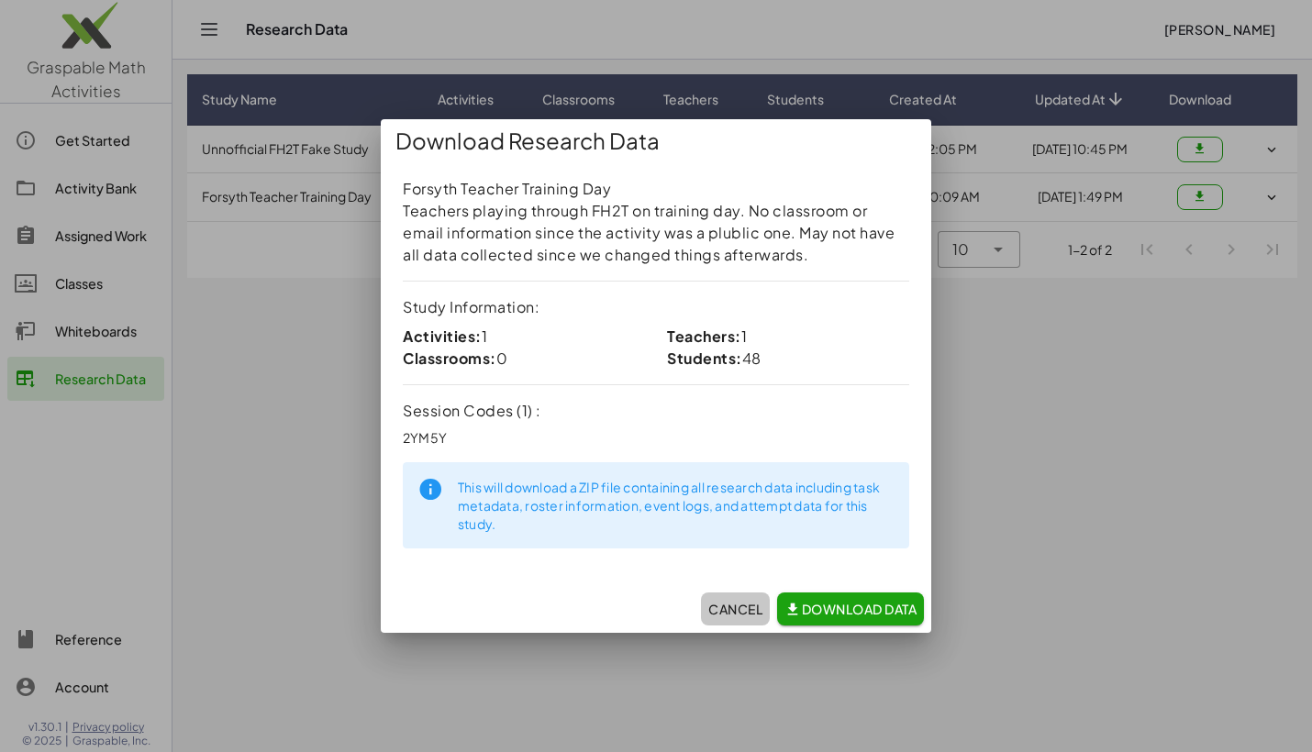  What do you see at coordinates (850, 609) in the screenshot?
I see `button: Download Data` at bounding box center [850, 609].